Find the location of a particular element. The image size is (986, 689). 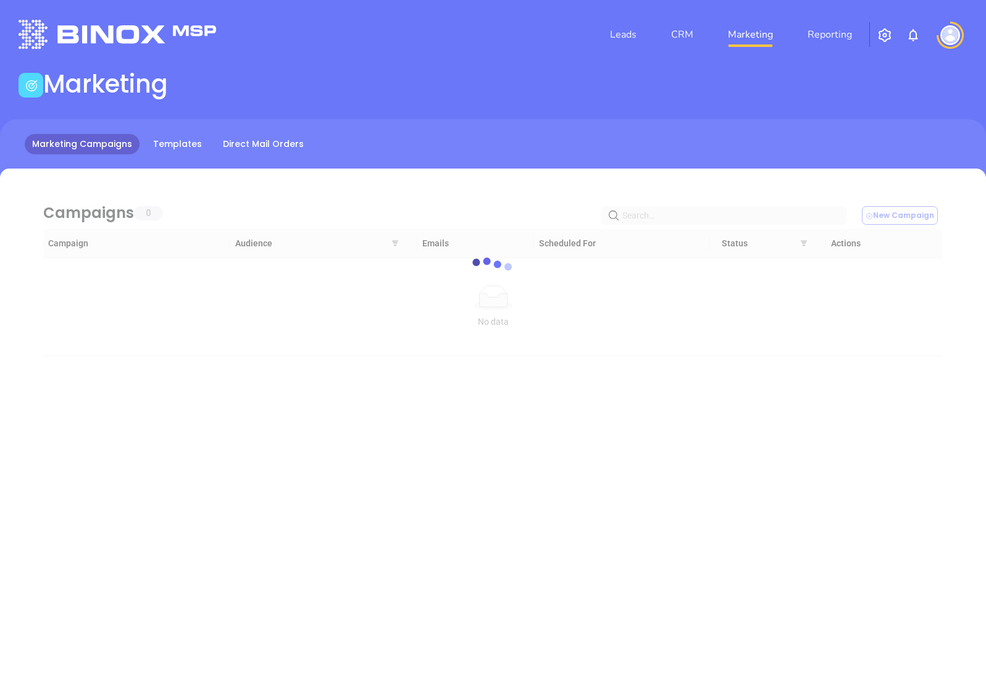

img: iconNotification is located at coordinates (914, 35).